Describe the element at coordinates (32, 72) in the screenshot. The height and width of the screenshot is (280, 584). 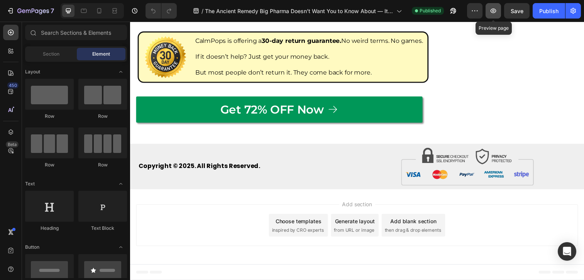
I see `span: Layout` at that location.